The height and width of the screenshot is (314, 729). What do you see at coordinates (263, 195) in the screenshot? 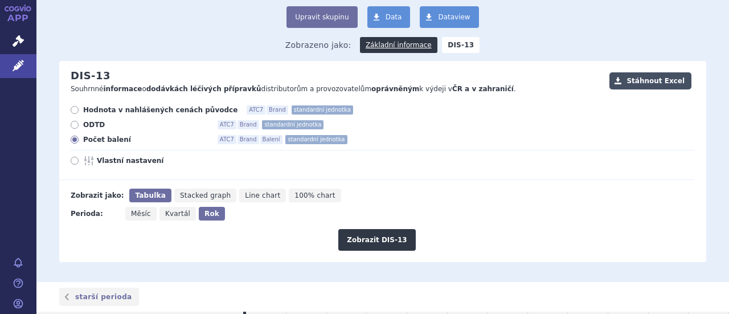
I see `span: Line chart` at bounding box center [263, 195].